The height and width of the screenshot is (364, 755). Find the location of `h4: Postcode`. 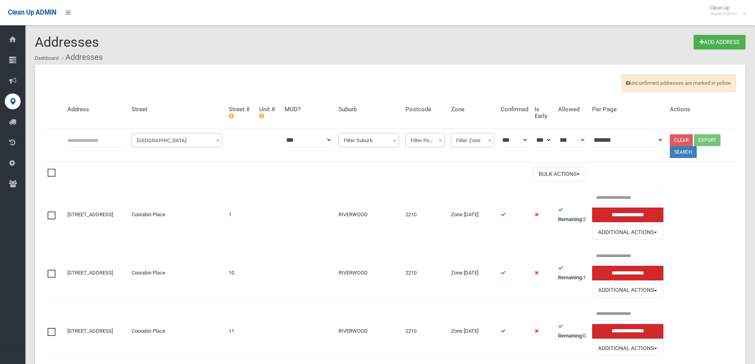

h4: Postcode is located at coordinates (425, 109).